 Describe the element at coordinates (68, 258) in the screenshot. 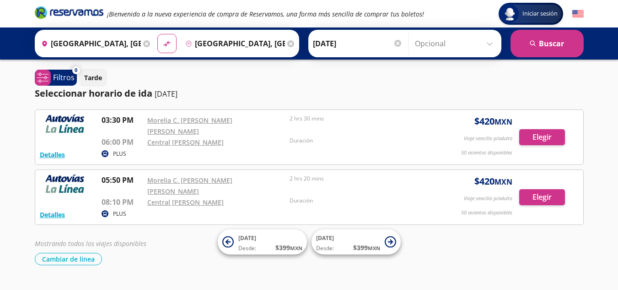

I see `button: Cambiar de línea` at that location.